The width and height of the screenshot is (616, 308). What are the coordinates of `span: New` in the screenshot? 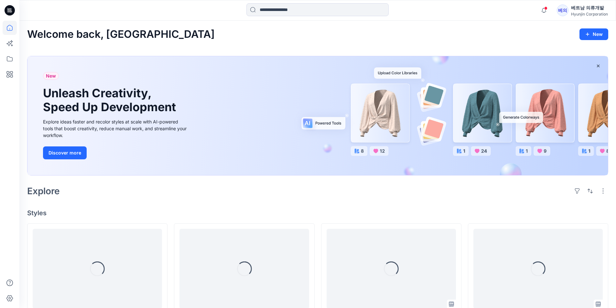 It's located at (51, 76).